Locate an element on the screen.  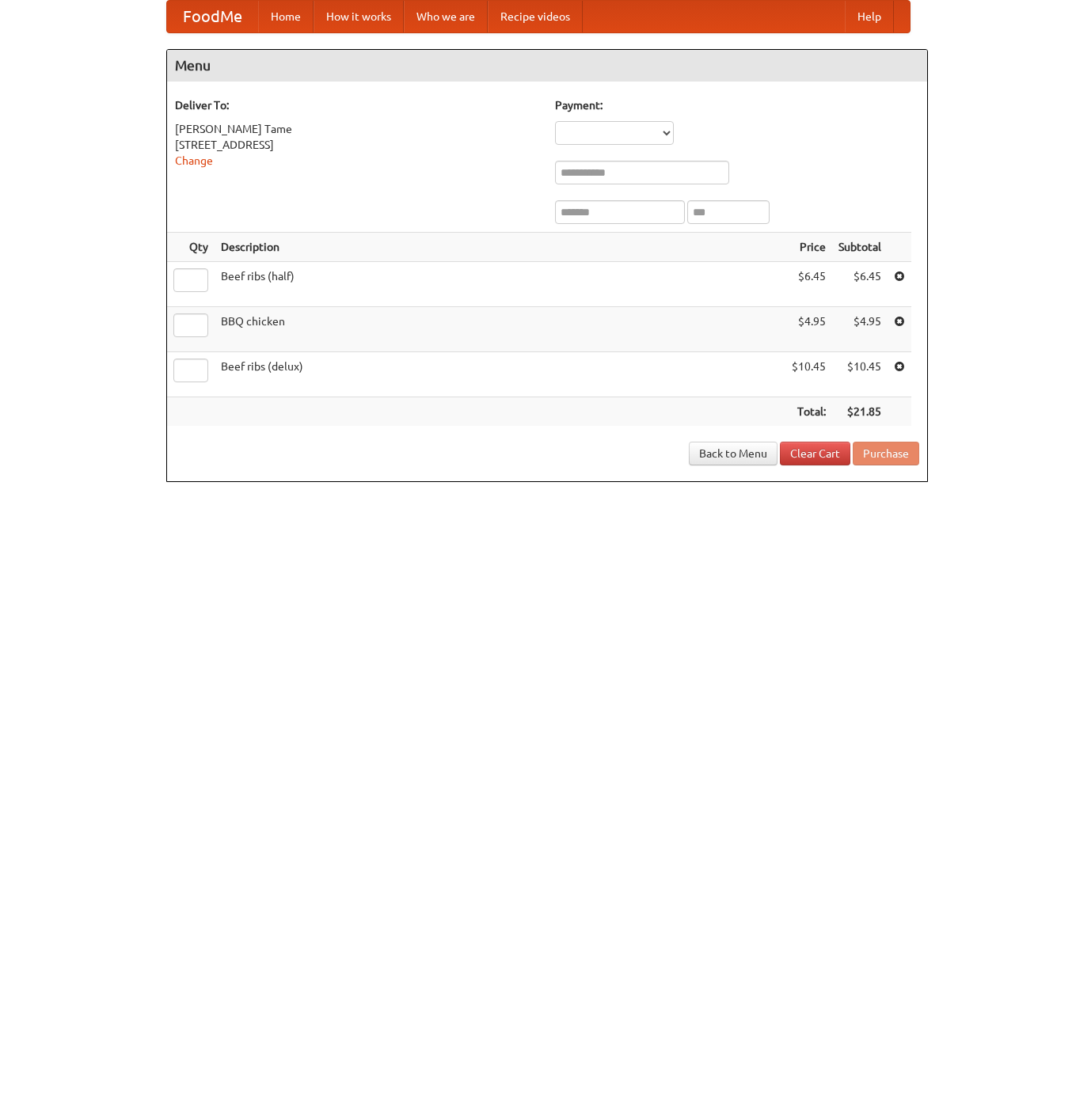
a: Recipe videos is located at coordinates (535, 17).